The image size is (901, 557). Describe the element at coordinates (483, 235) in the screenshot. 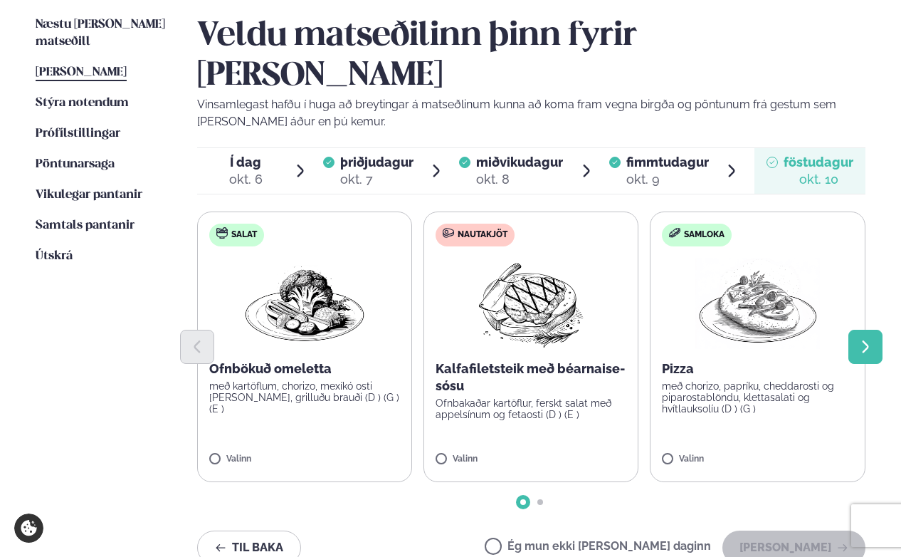

I see `span: Nautakjöt` at that location.